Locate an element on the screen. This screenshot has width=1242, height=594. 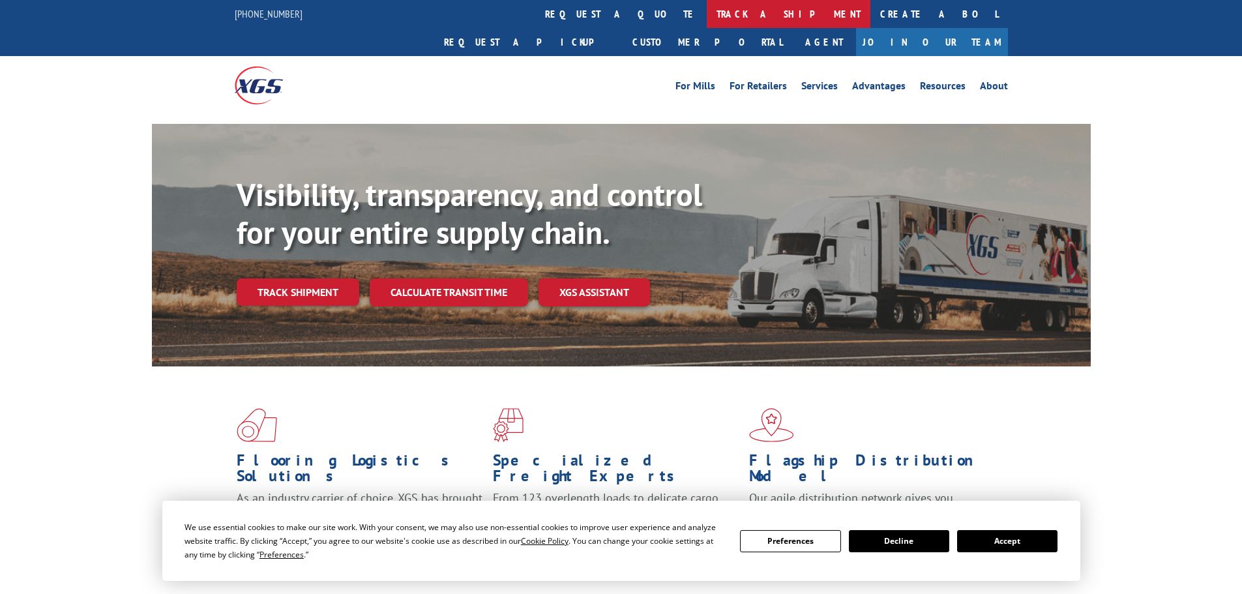
h1: Flooring Logistics Solutions is located at coordinates (360, 471).